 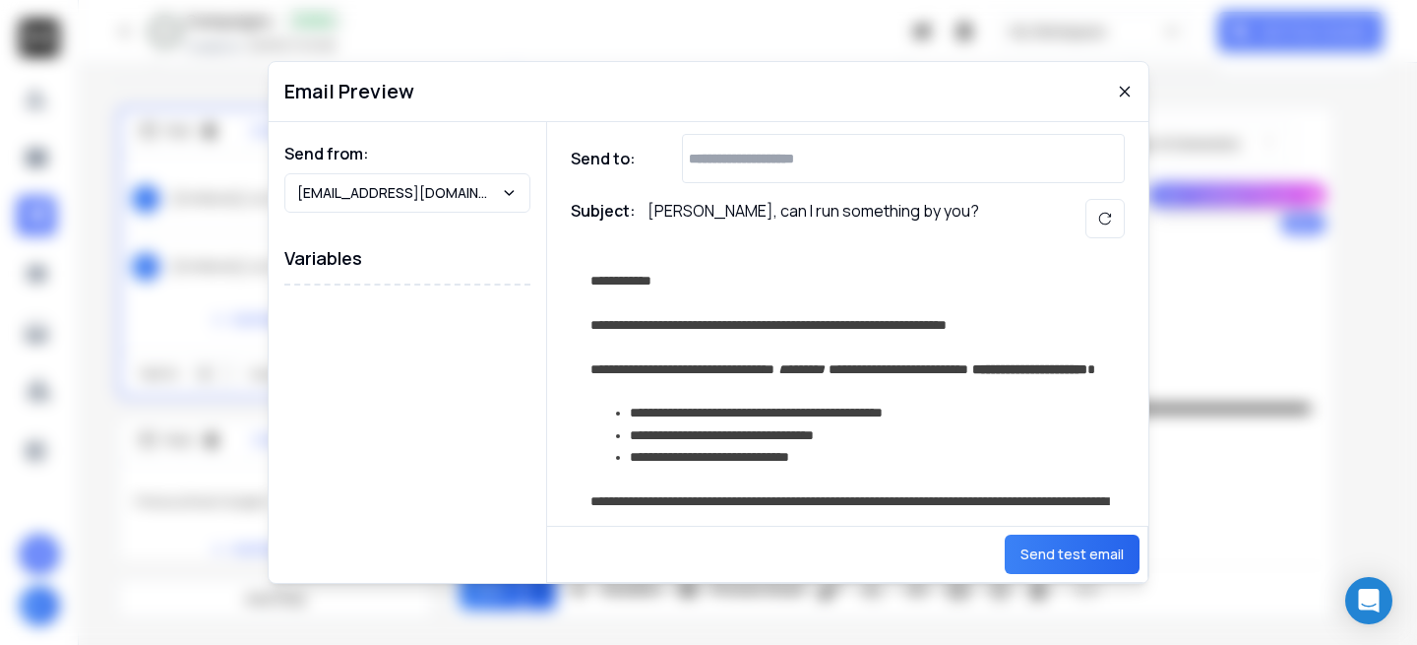 What do you see at coordinates (610, 158) in the screenshot?
I see `h1: Send to:` at bounding box center [610, 158].